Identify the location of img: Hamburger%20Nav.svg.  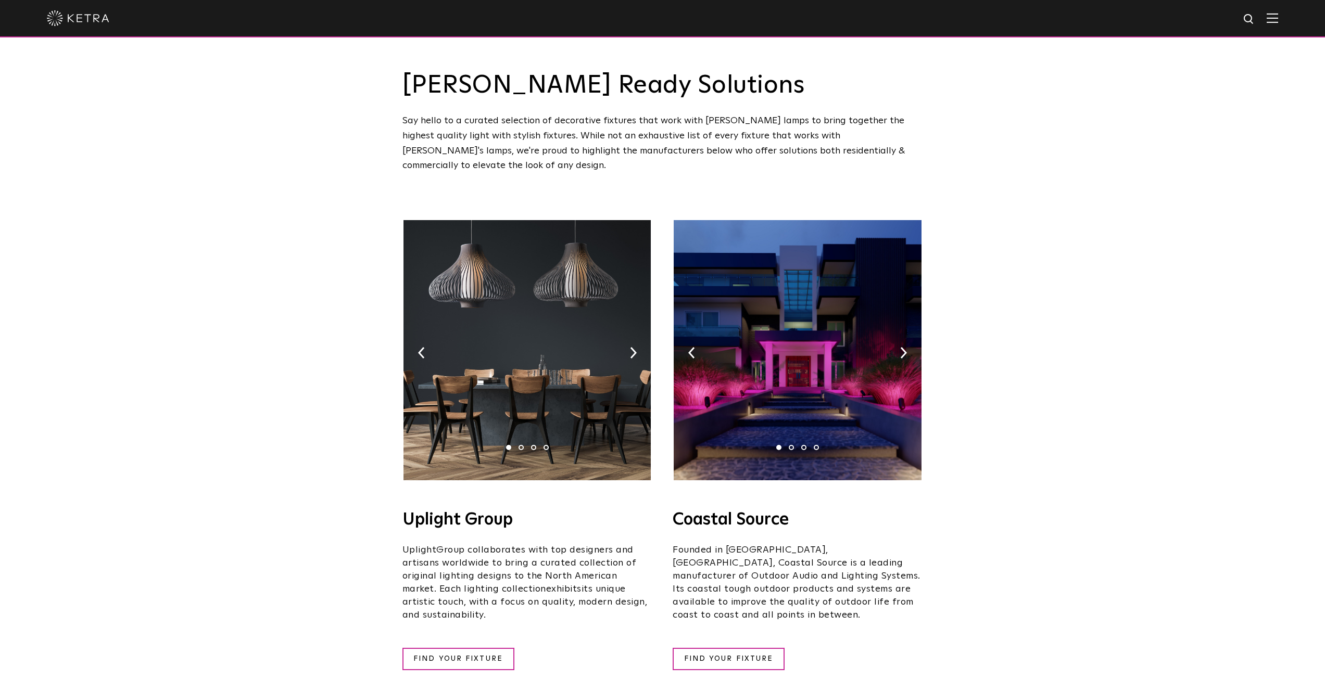
(1272, 18).